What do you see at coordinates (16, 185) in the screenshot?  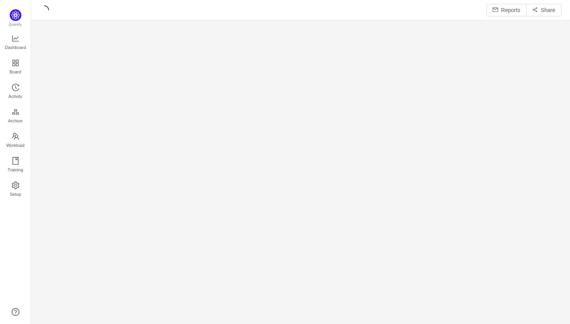 I see `i: icon: setting` at bounding box center [16, 185].